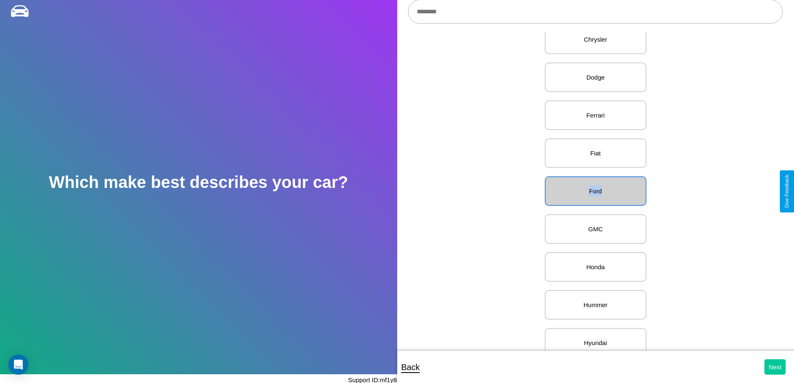 This screenshot has height=383, width=794. Describe the element at coordinates (595, 305) in the screenshot. I see `p: Hummer` at that location.